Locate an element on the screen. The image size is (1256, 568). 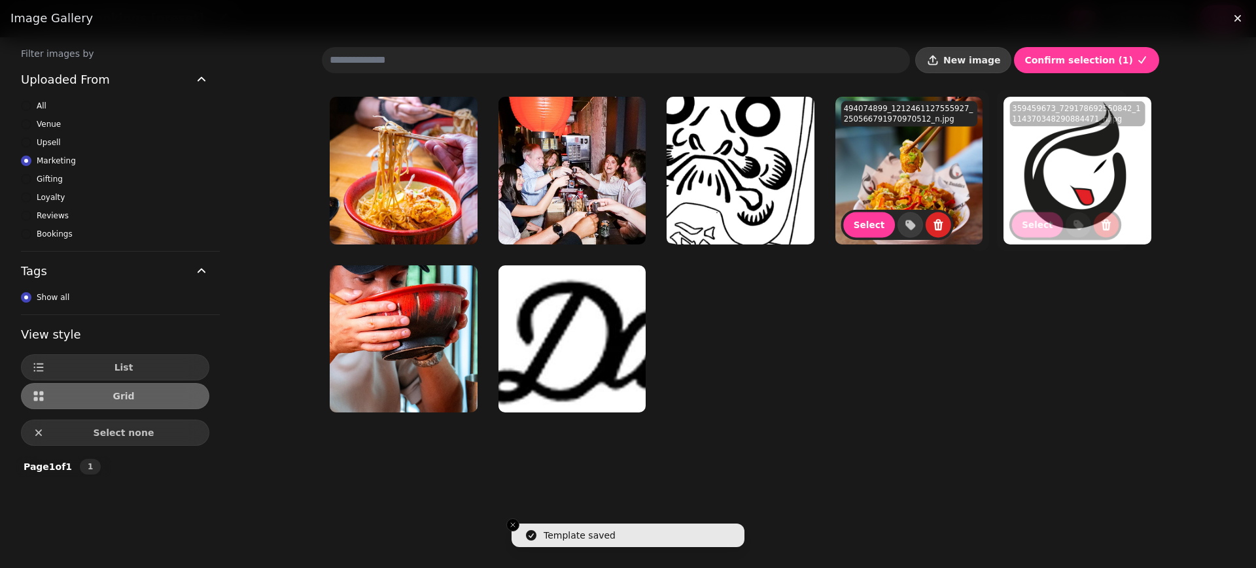
div: Uploaded From is located at coordinates (115, 175).